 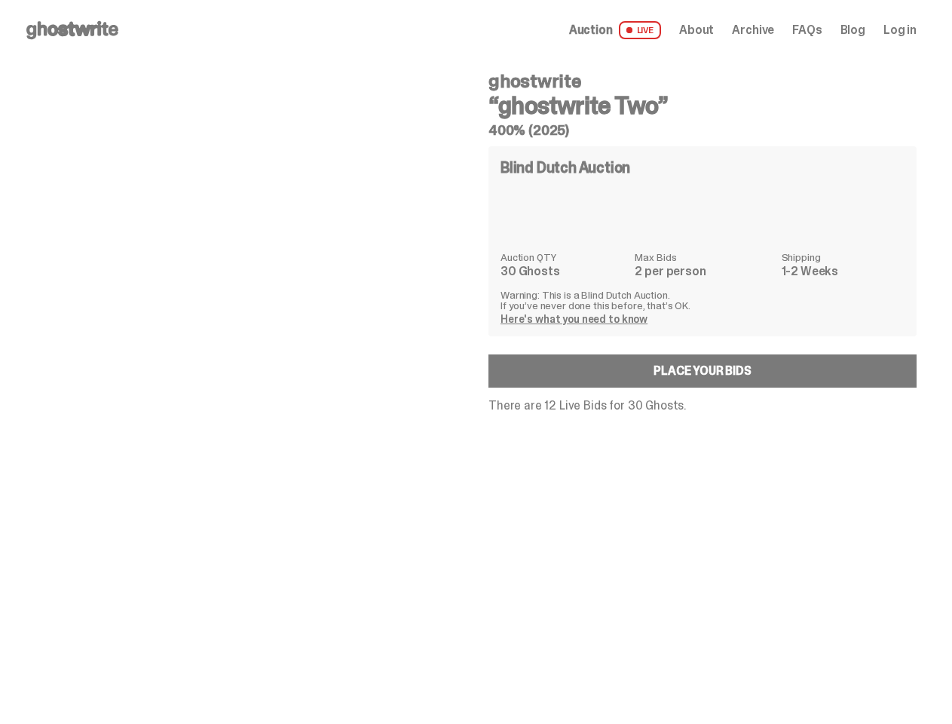 I want to click on h3: “ghostwrite Two”, so click(x=703, y=106).